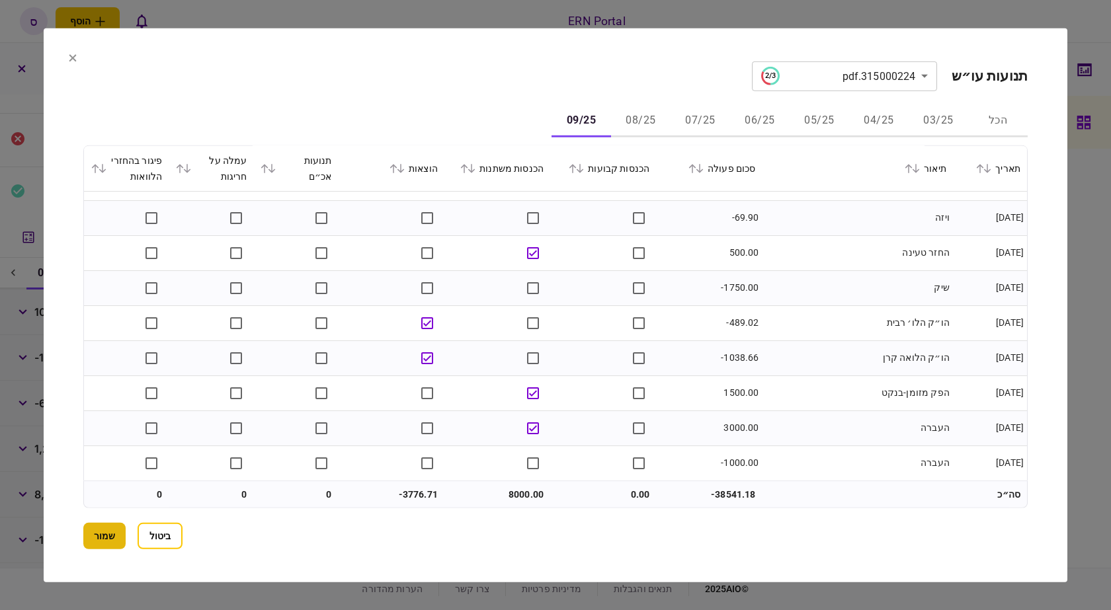 The height and width of the screenshot is (610, 1111). I want to click on td: -1750.00, so click(709, 288).